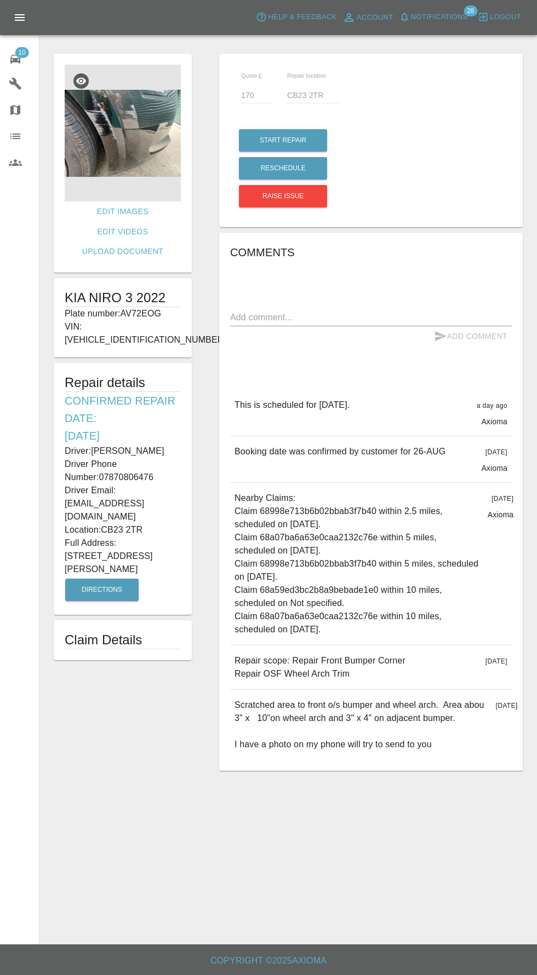 The width and height of the screenshot is (537, 975). Describe the element at coordinates (123, 383) in the screenshot. I see `h5: Repair details` at that location.